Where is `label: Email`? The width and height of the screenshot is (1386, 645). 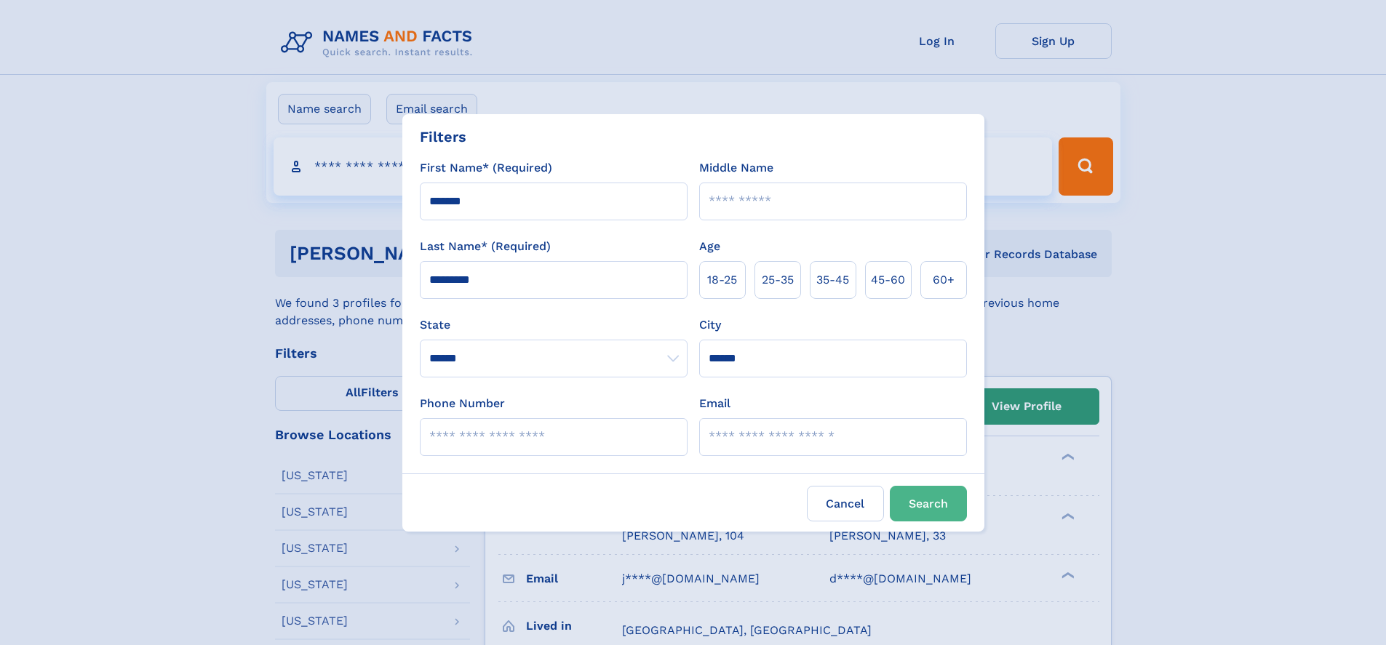
label: Email is located at coordinates (714, 404).